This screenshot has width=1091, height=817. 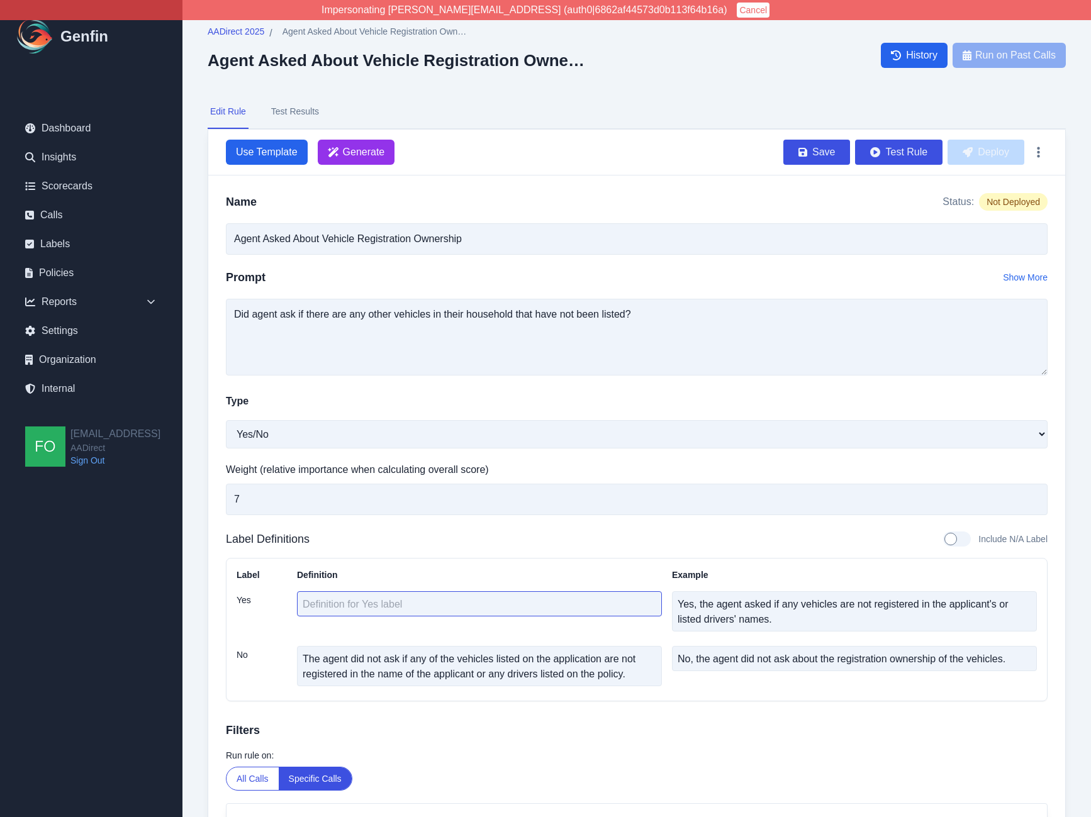 What do you see at coordinates (480, 575) in the screenshot?
I see `div: Definition` at bounding box center [480, 575].